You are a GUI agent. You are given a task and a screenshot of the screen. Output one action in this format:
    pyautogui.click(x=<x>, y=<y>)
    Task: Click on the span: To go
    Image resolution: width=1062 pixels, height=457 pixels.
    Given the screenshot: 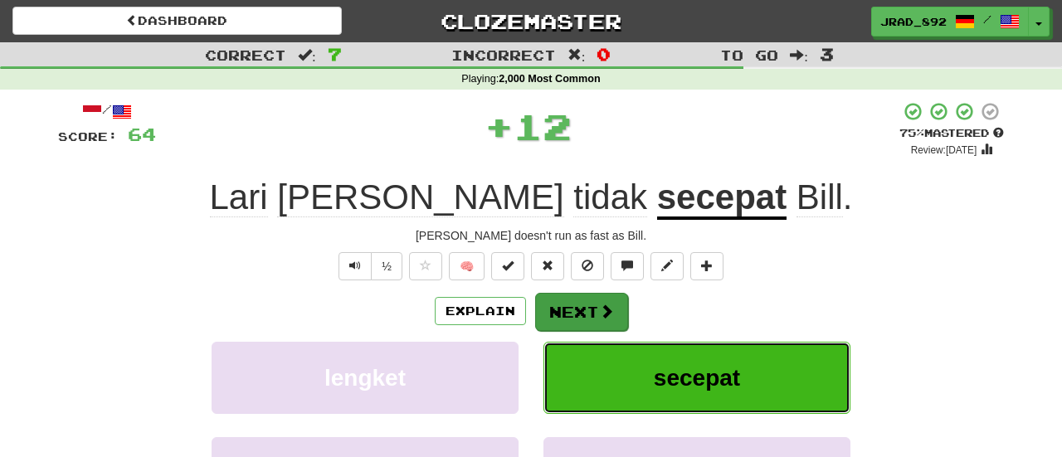 What is the action you would take?
    pyautogui.click(x=749, y=55)
    